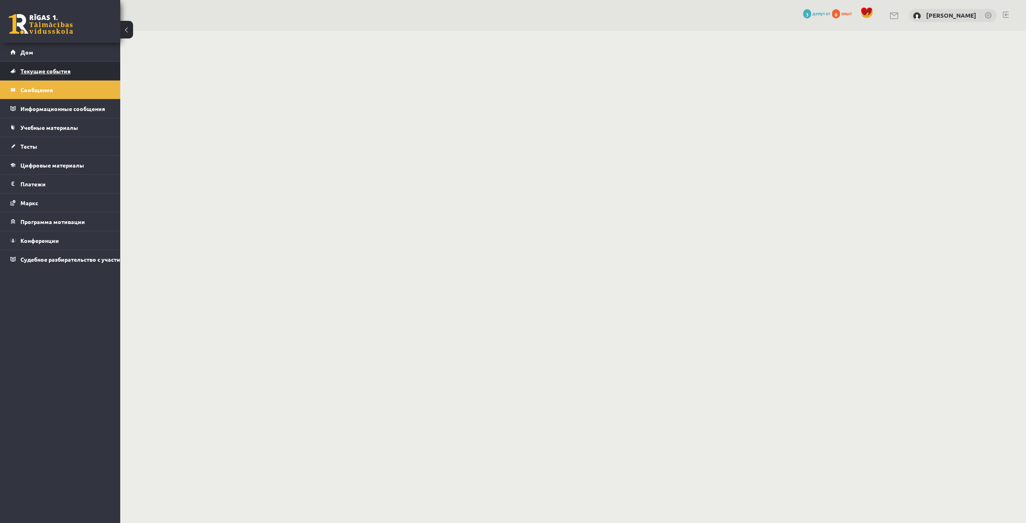 The height and width of the screenshot is (523, 1026). I want to click on font: Информационные сообщения, so click(63, 109).